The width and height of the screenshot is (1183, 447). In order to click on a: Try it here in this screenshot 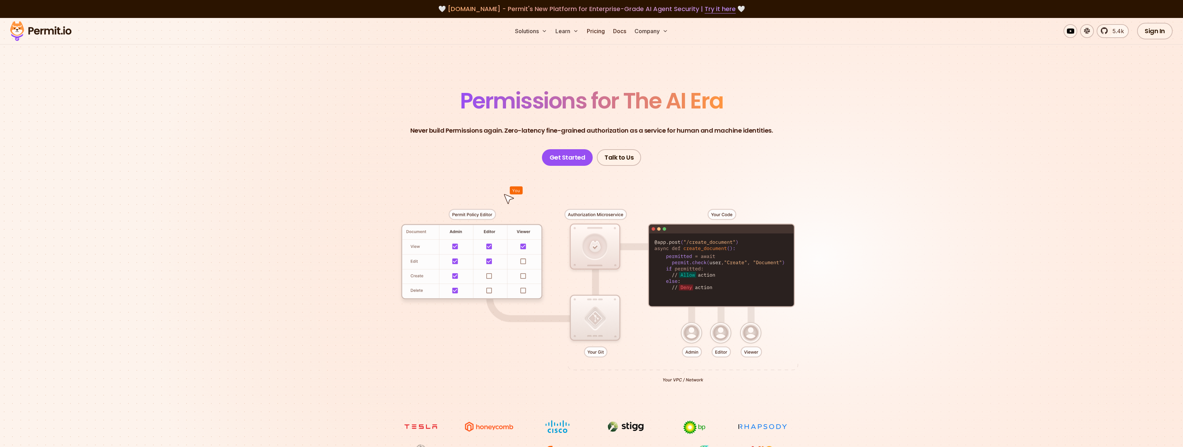, I will do `click(720, 9)`.